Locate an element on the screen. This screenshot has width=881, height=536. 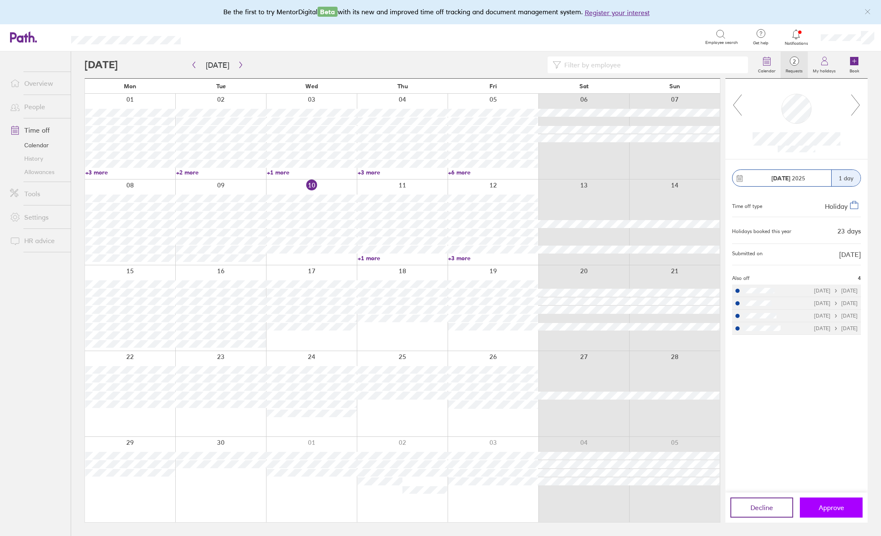
a: +2 more is located at coordinates (221, 172).